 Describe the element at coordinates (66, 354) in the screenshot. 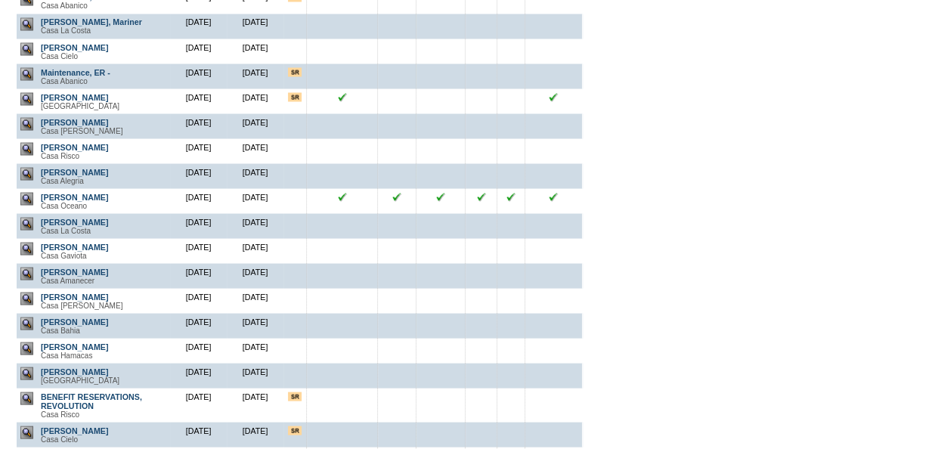

I see `span: Casa Hamacas` at that location.